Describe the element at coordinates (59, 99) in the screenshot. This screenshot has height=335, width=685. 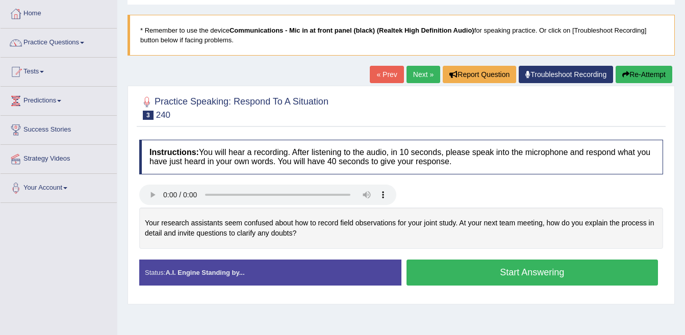
I see `a: Predictions` at that location.